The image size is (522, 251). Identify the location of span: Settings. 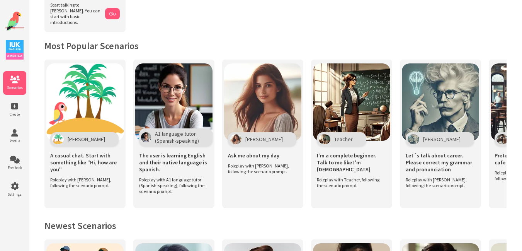
(15, 194).